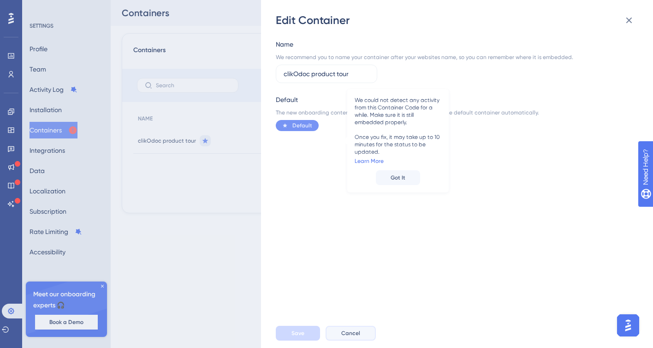 This screenshot has width=653, height=348. Describe the element at coordinates (369, 161) in the screenshot. I see `a: Learn More` at that location.